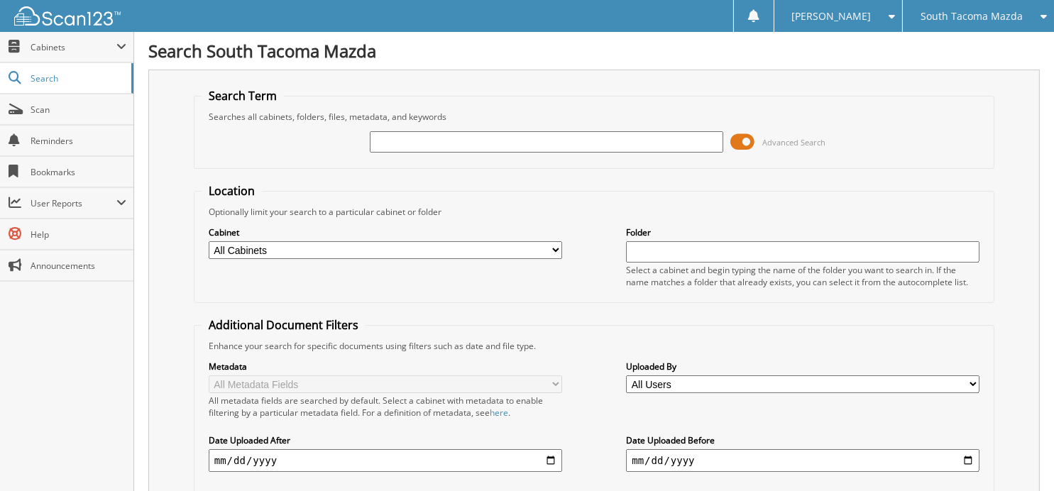  I want to click on input: end, so click(803, 461).